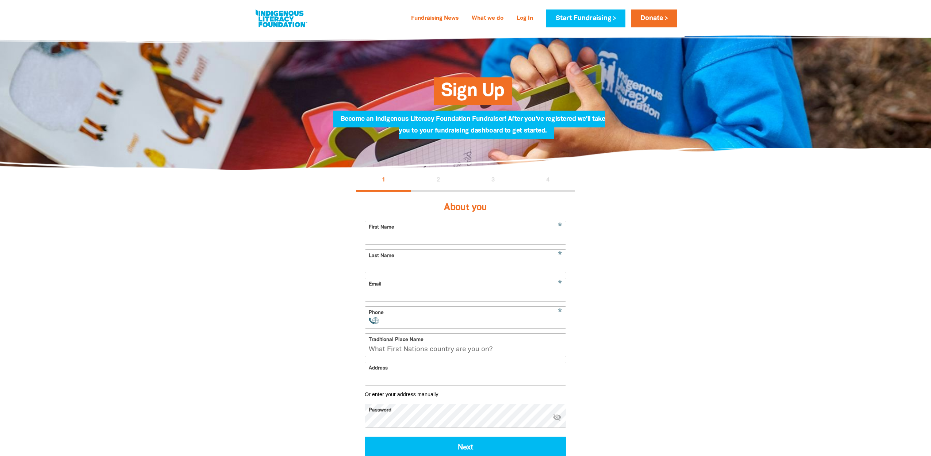 This screenshot has height=456, width=931. Describe the element at coordinates (466, 394) in the screenshot. I see `button: Or enter your address manually` at that location.